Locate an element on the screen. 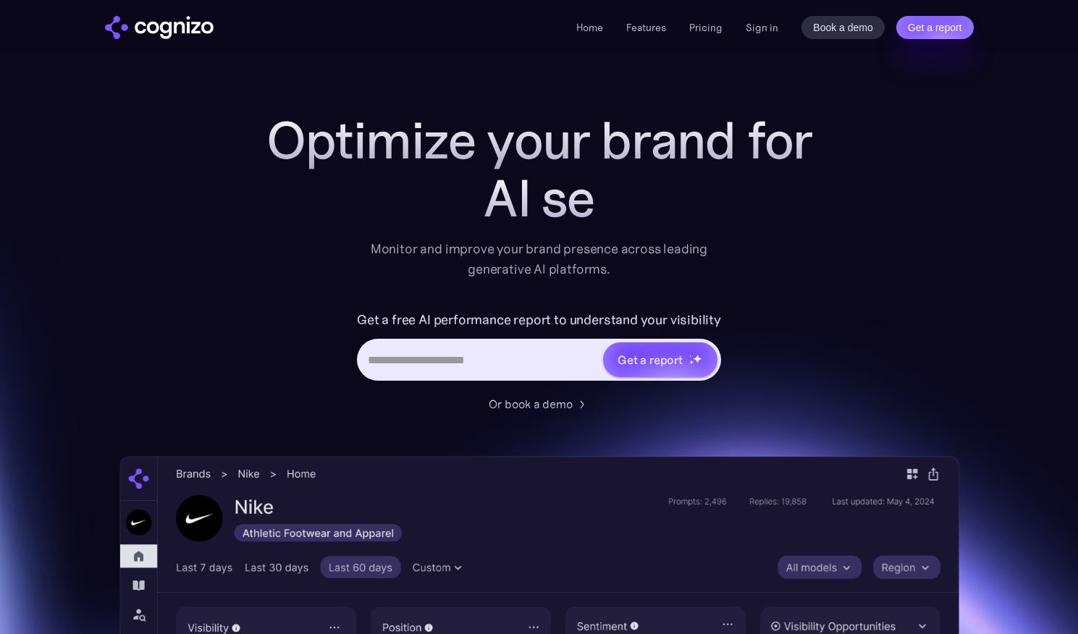 The image size is (1078, 634). h1: Optimize your brand for is located at coordinates (539, 140).